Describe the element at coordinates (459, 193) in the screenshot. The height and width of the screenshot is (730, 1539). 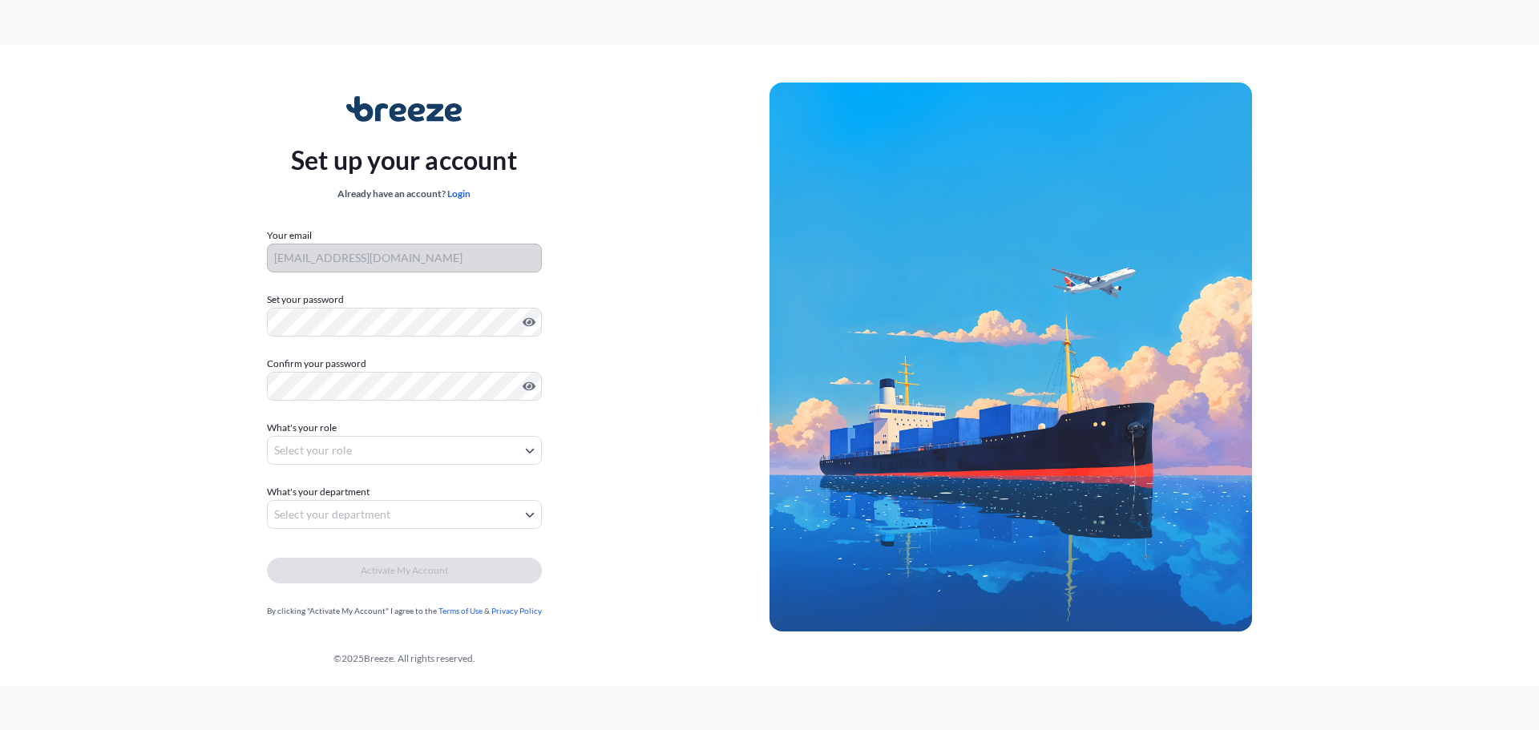
I see `a: Login` at that location.